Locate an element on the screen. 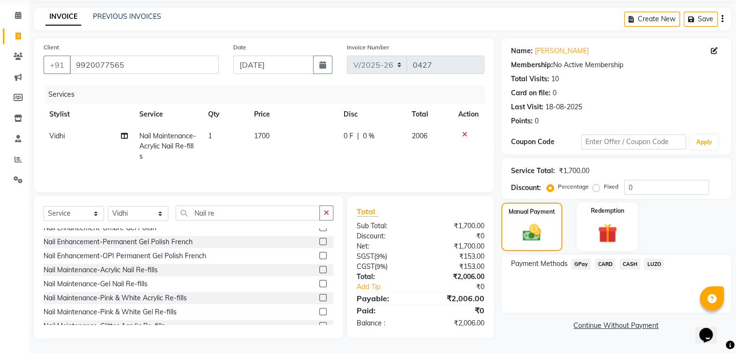 The image size is (736, 353). span: CASH is located at coordinates (630, 264).